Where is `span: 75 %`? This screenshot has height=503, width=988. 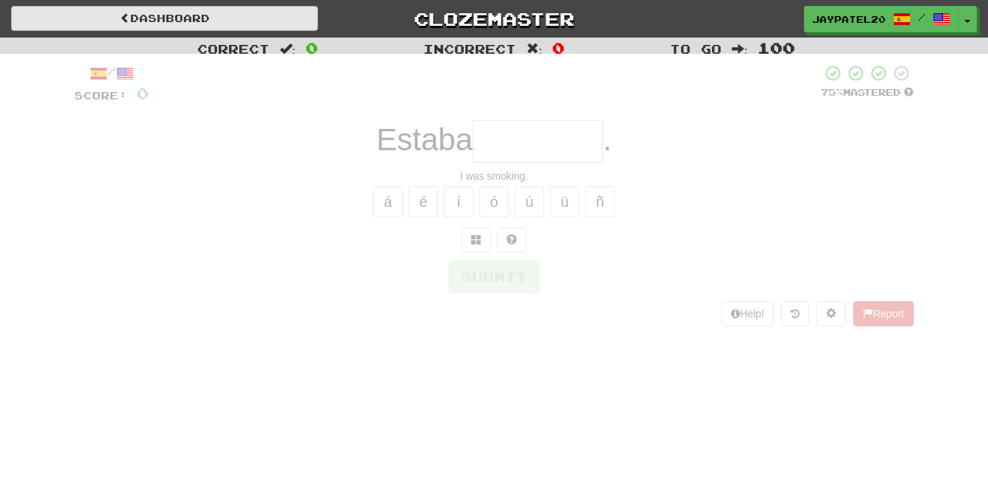
span: 75 % is located at coordinates (832, 92).